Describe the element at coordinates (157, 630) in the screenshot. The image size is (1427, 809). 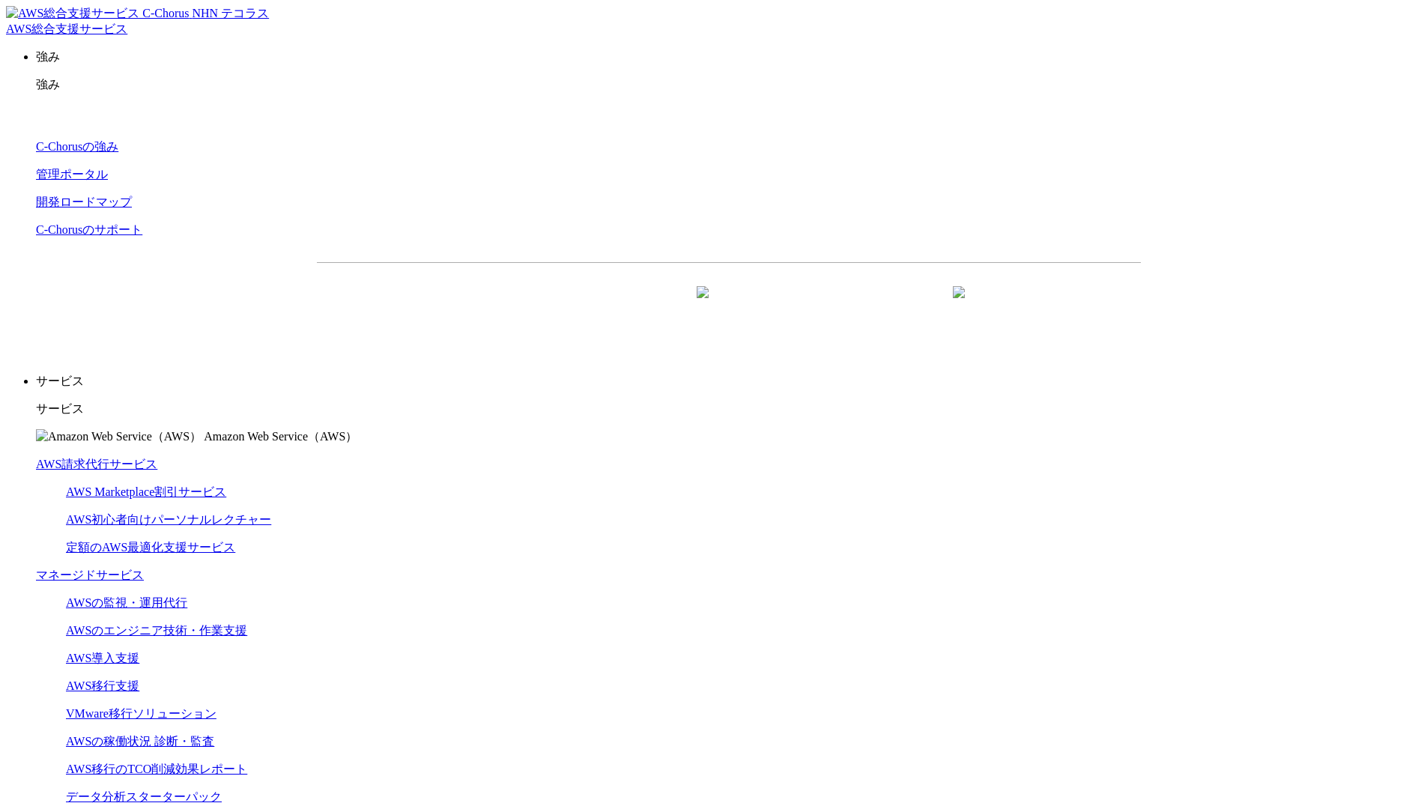
I see `a: AWSのエンジニア技術・作業支援` at that location.